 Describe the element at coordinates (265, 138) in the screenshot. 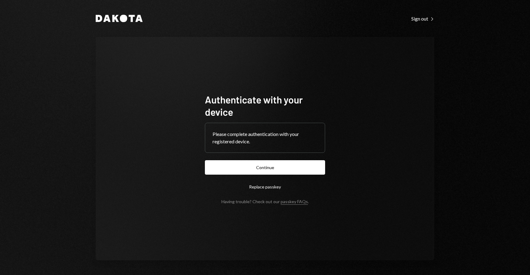

I see `div: Please complete authentication with your registered device.` at that location.